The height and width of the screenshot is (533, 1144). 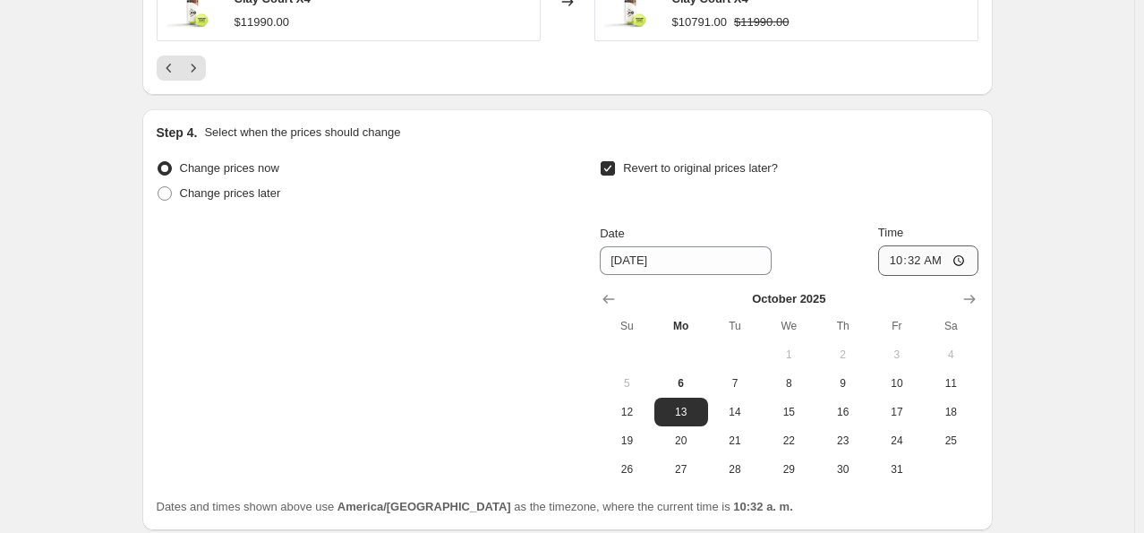 I want to click on span: 22, so click(x=789, y=440).